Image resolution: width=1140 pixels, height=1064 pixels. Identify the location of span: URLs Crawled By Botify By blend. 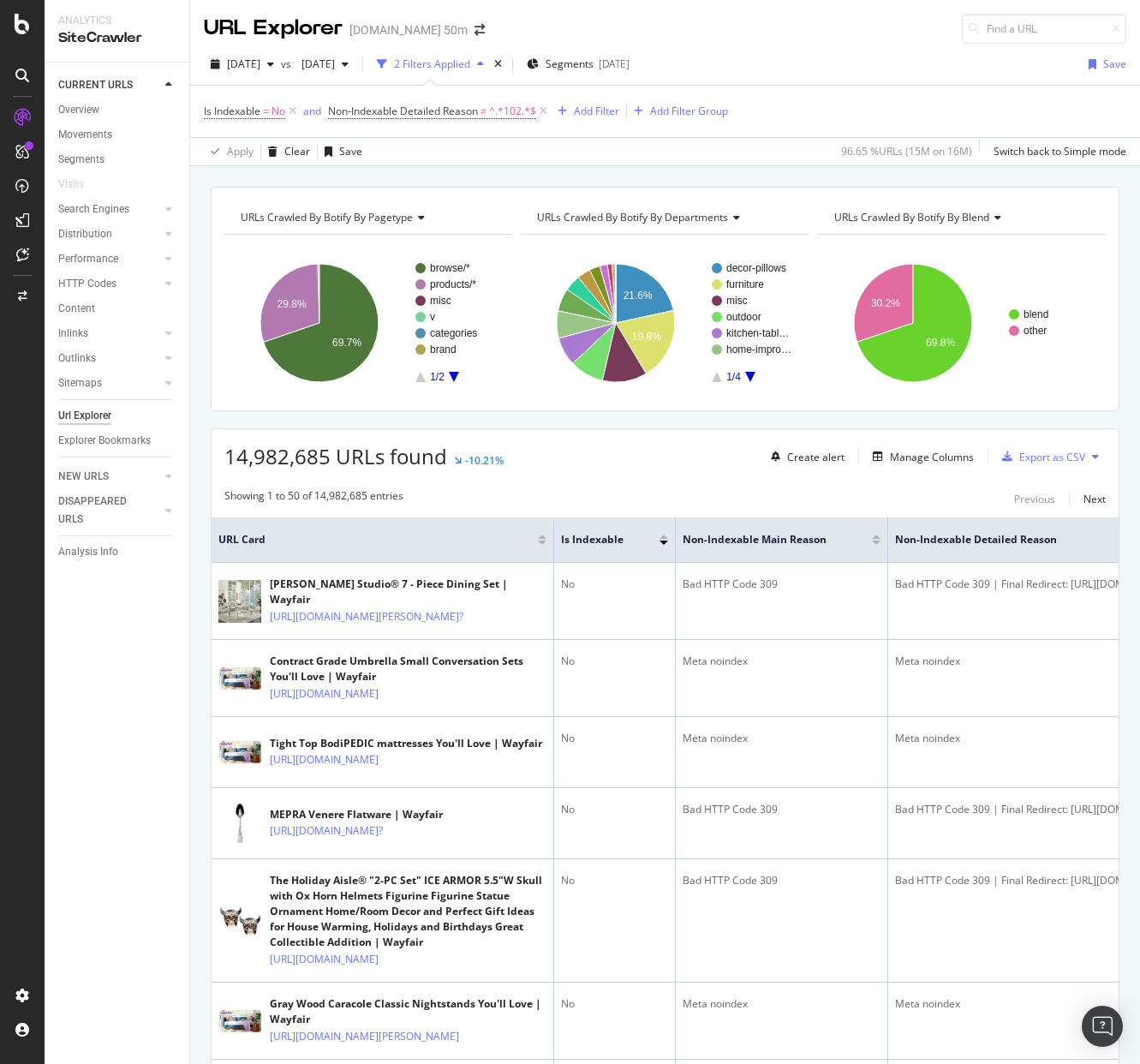
(911, 217).